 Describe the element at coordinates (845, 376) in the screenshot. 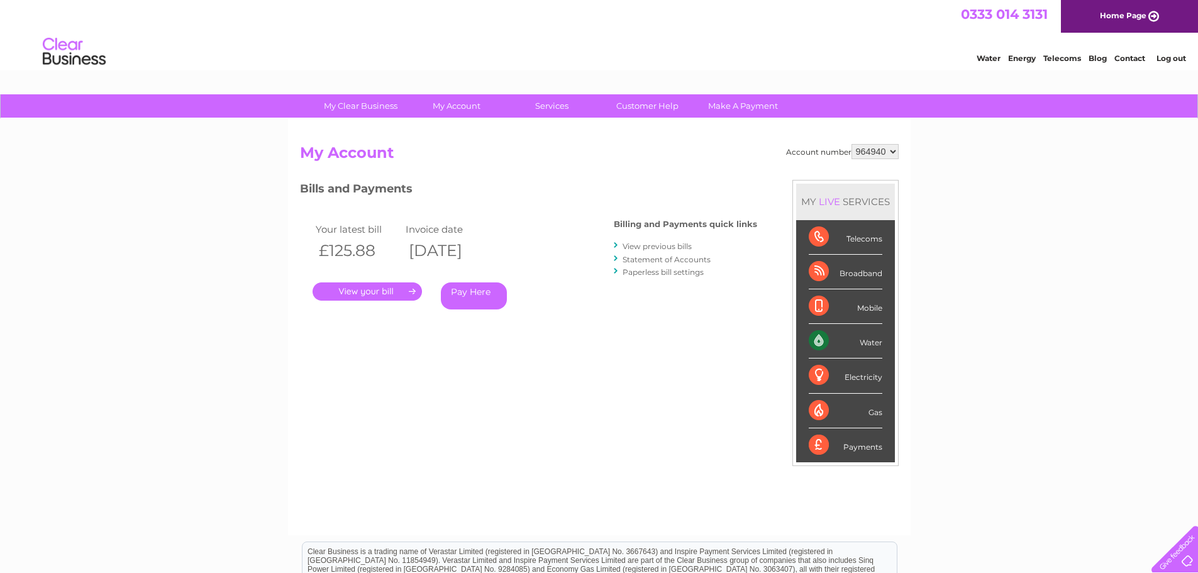

I see `div: Electricity` at that location.